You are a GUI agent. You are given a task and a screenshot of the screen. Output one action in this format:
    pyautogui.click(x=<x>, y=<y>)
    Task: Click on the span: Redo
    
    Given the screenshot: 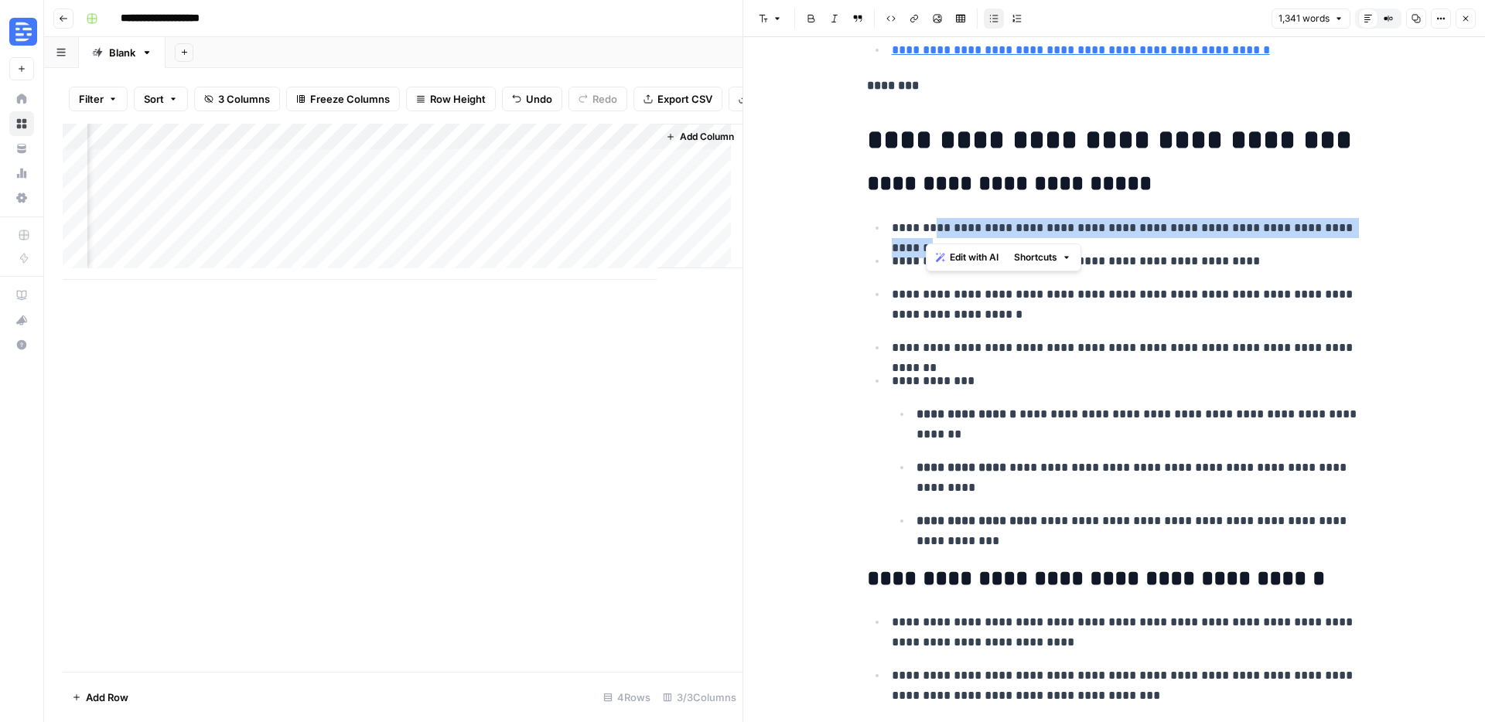 What is the action you would take?
    pyautogui.click(x=605, y=99)
    